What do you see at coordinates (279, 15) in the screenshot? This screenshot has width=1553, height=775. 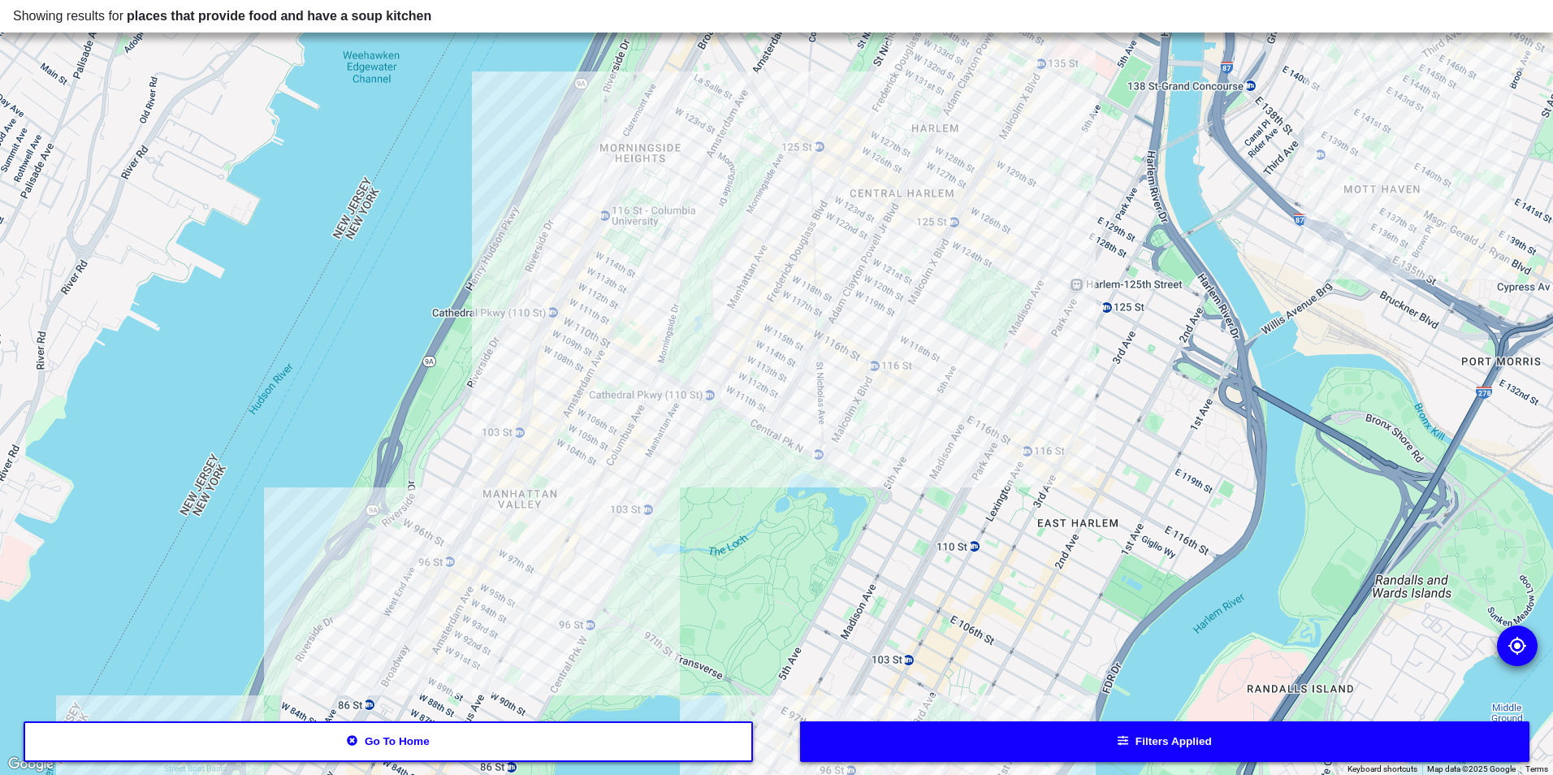 I see `span: places that provide food and have a soup kitchen` at bounding box center [279, 15].